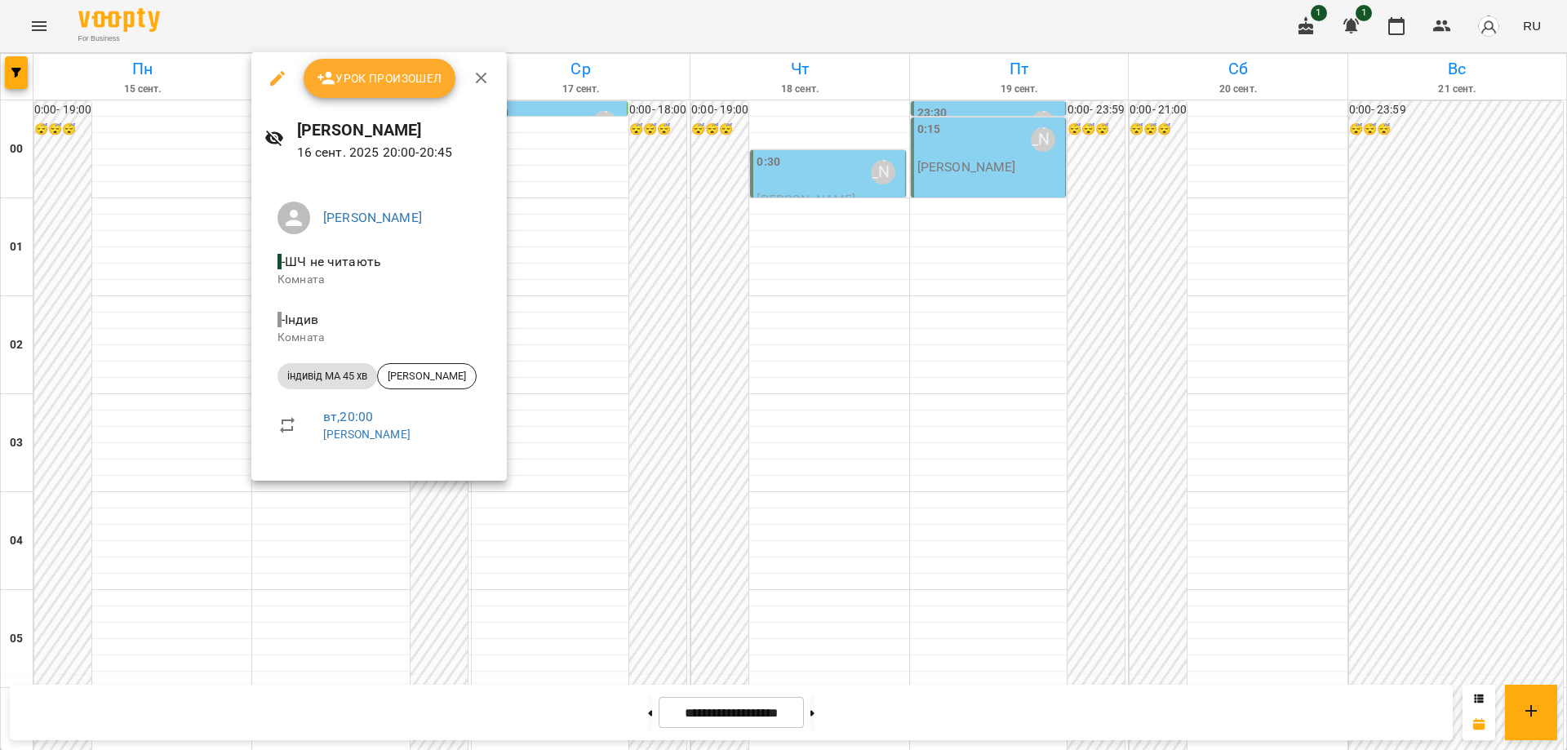 This screenshot has width=1567, height=750. I want to click on span: індивід МА 45 хв, so click(327, 376).